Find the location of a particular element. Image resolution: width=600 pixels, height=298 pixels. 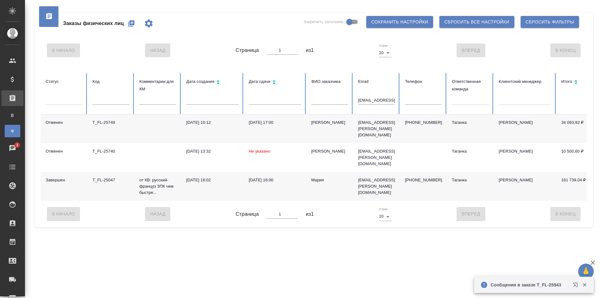

button: Закрыть is located at coordinates (584, 285).